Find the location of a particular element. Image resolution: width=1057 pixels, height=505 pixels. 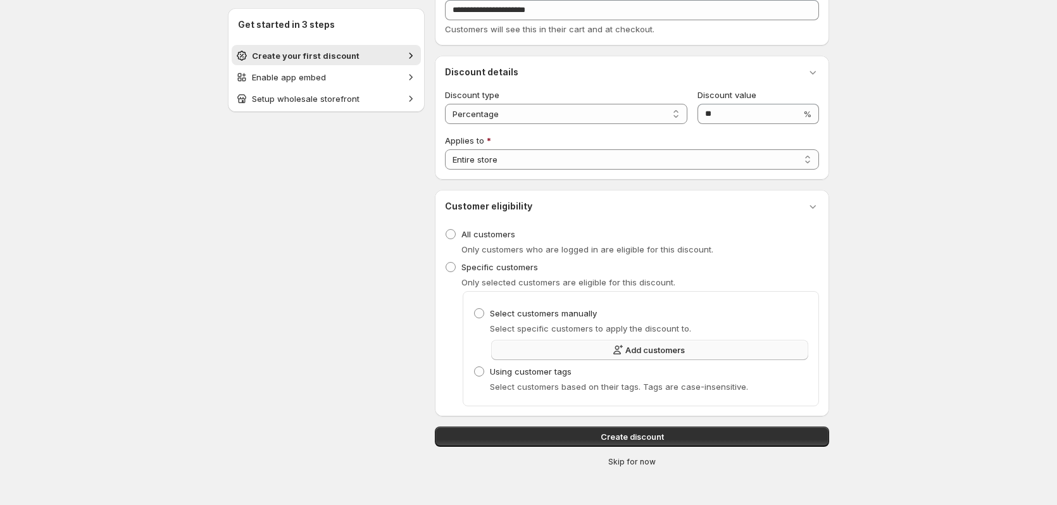

span: Setup wholesale storefront is located at coordinates (306, 99).